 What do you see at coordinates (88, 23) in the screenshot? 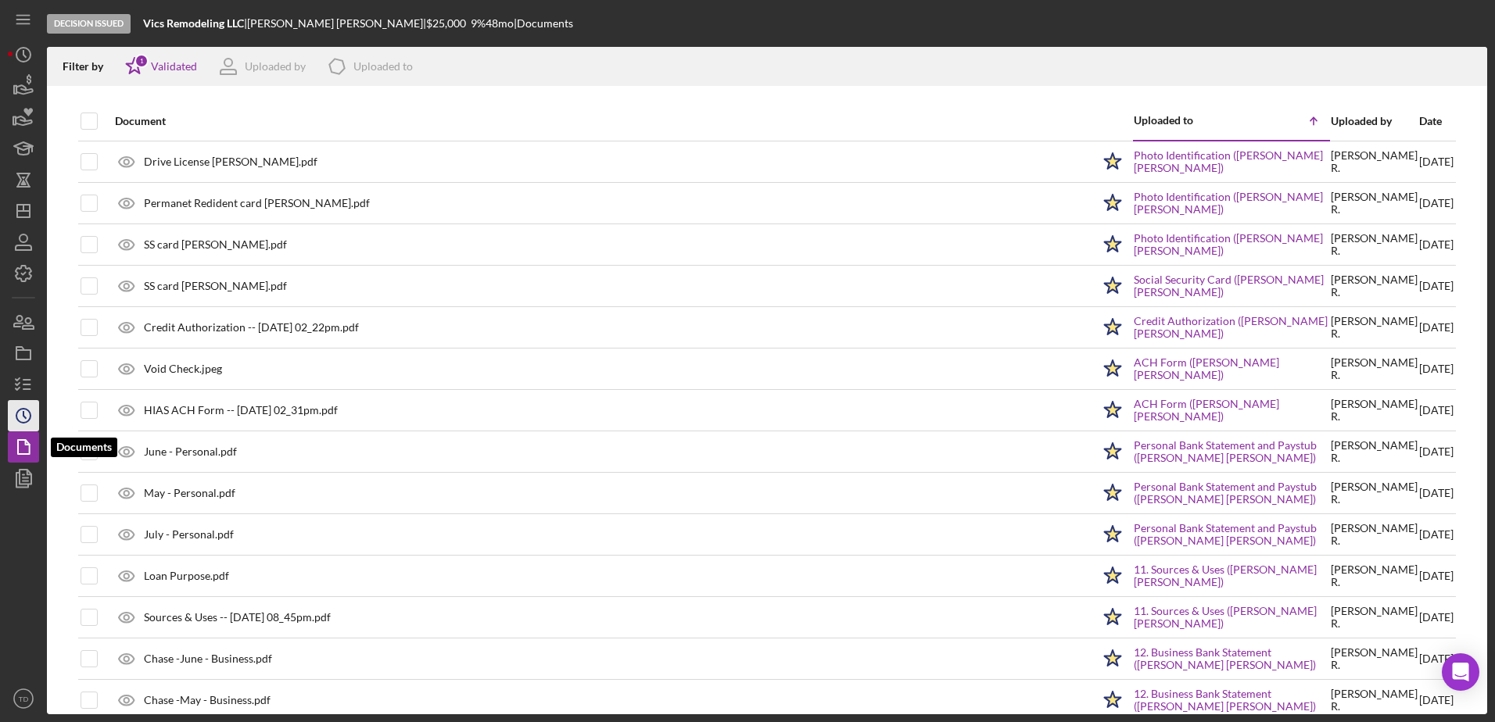
I see `div: Decision Issued` at bounding box center [88, 23].